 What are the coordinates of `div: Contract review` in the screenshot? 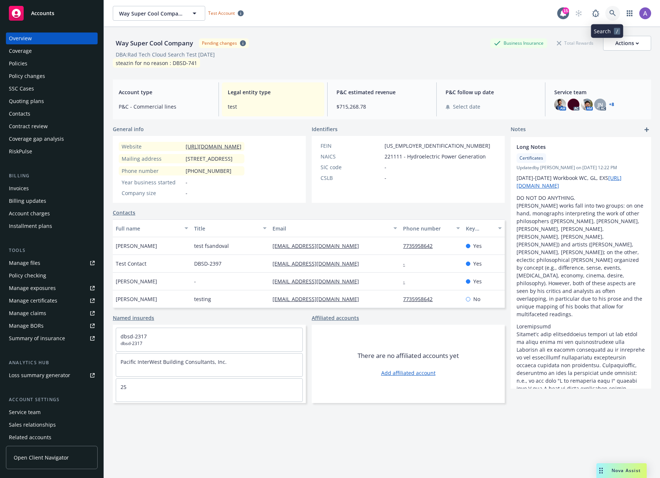 It's located at (28, 126).